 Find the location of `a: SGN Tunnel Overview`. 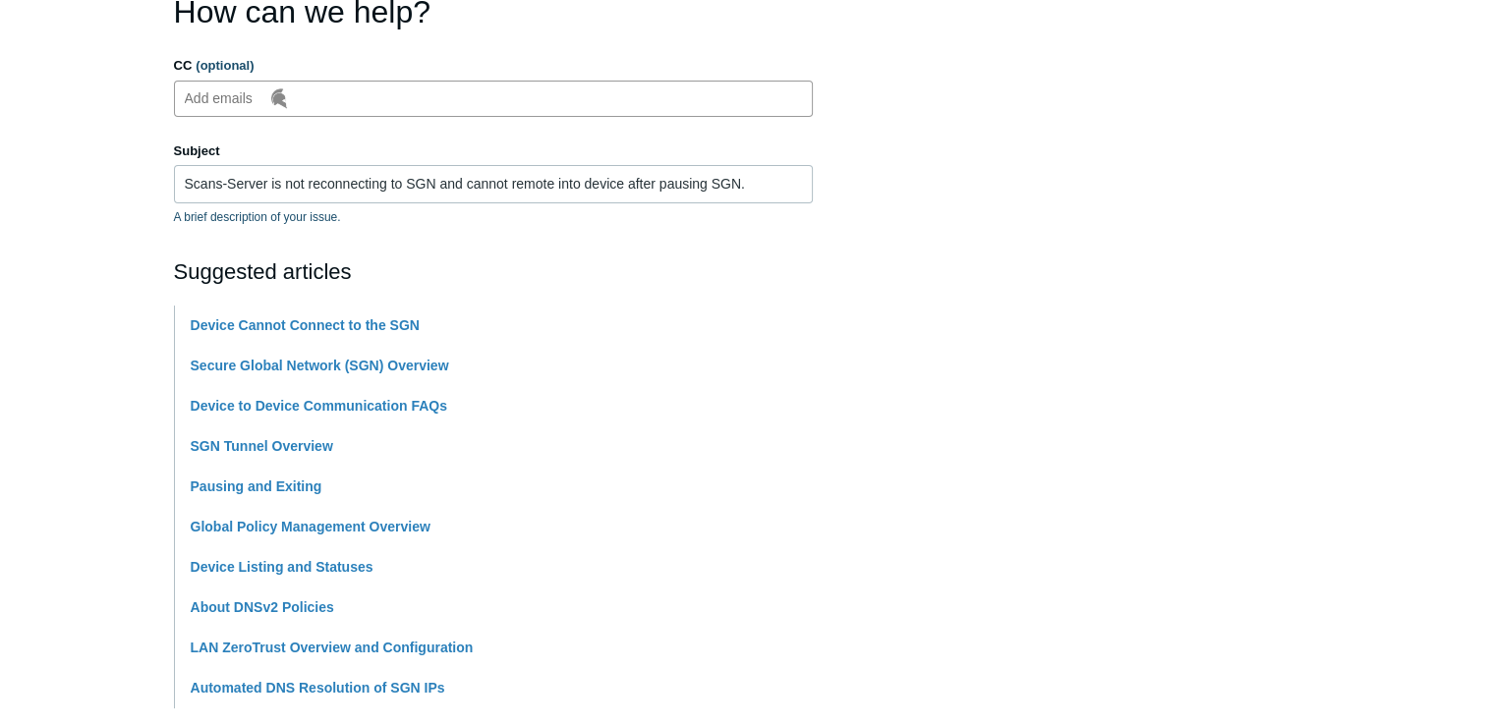

a: SGN Tunnel Overview is located at coordinates (261, 446).